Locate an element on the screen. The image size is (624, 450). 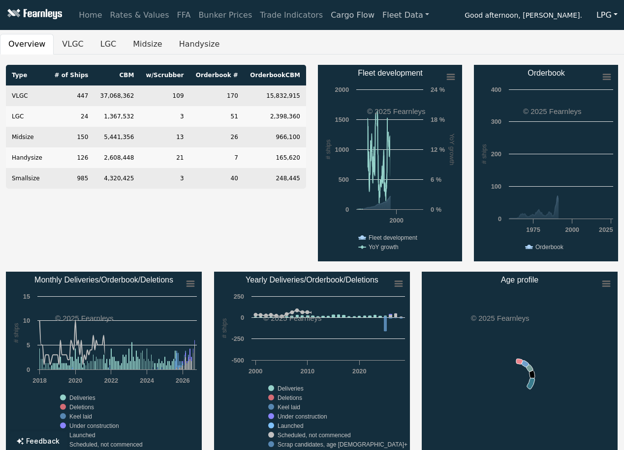
td: 15,832,915 is located at coordinates (275, 96).